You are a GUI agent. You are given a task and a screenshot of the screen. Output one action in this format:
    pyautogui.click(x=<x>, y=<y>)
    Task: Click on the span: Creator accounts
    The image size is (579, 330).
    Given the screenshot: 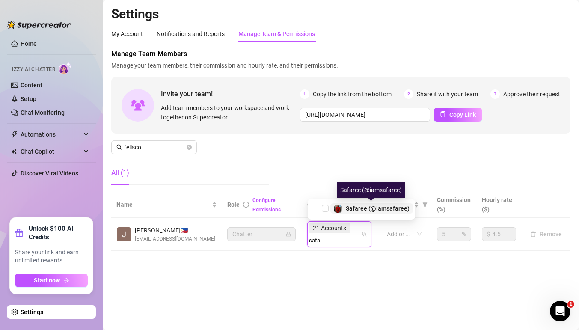 What is the action you would take?
    pyautogui.click(x=335, y=204)
    